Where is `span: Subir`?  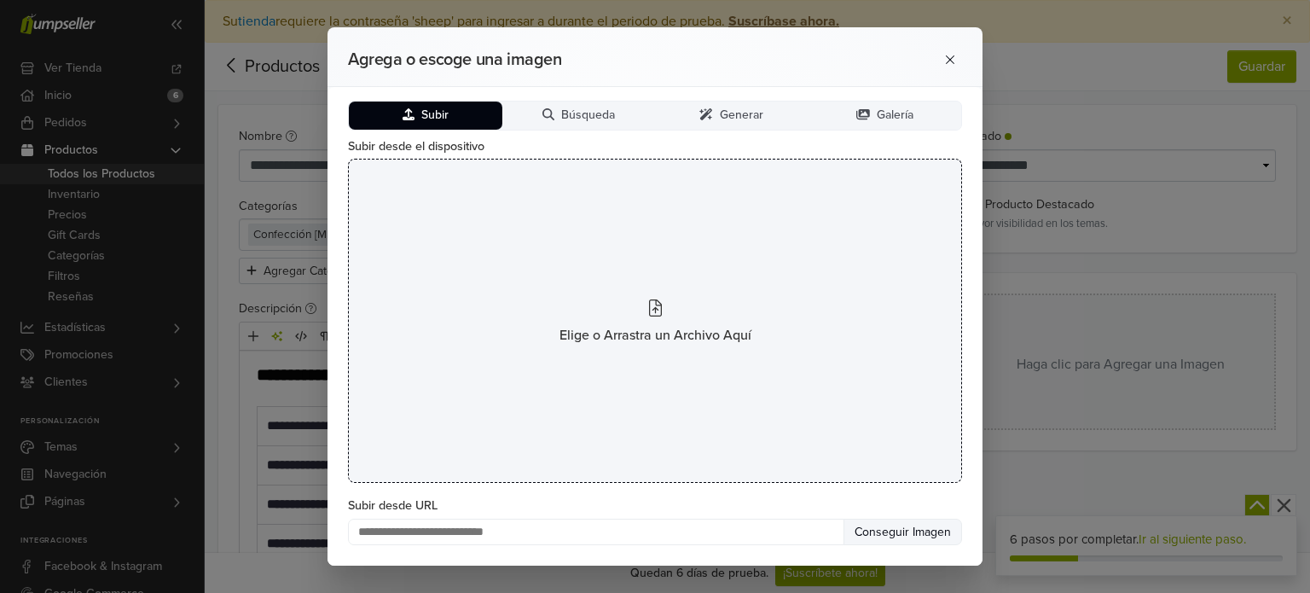
span: Subir is located at coordinates (435, 115).